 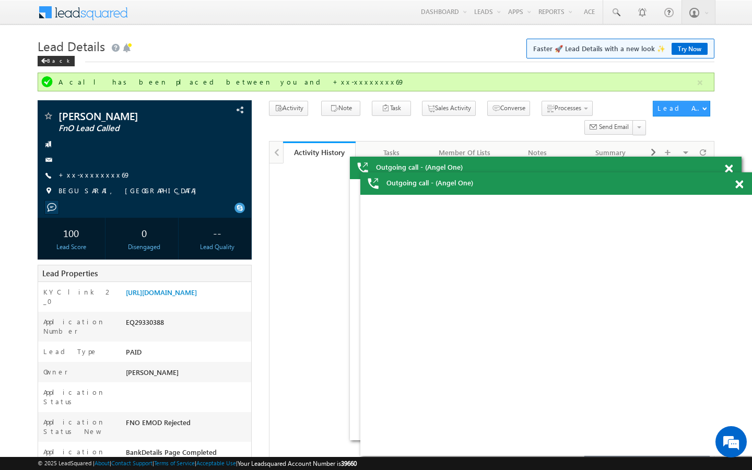 I want to click on button: Processes, so click(x=568, y=108).